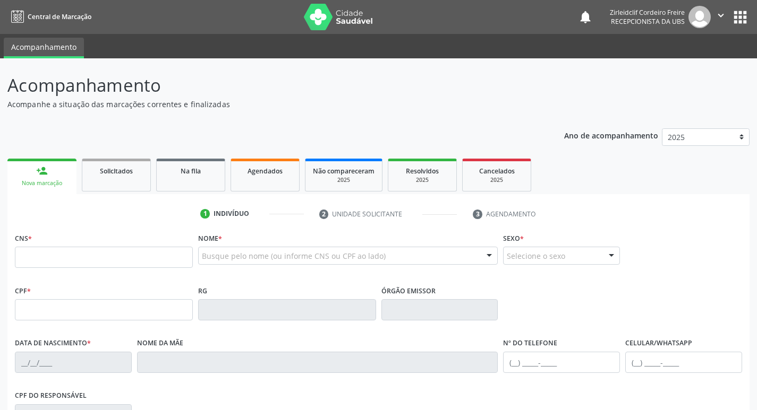  What do you see at coordinates (536, 256) in the screenshot?
I see `span: Selecione o sexo` at bounding box center [536, 256].